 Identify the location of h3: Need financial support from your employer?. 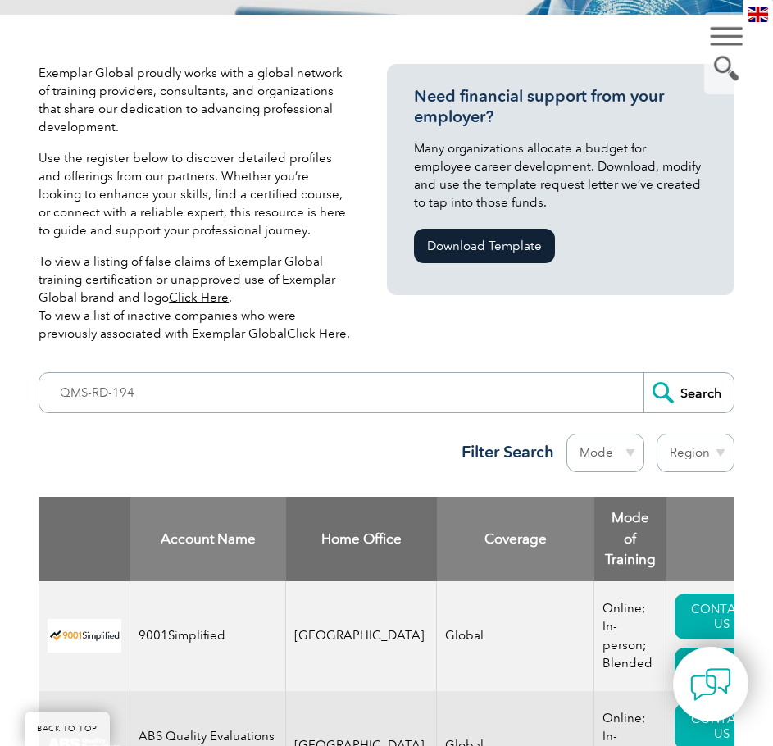
(560, 107).